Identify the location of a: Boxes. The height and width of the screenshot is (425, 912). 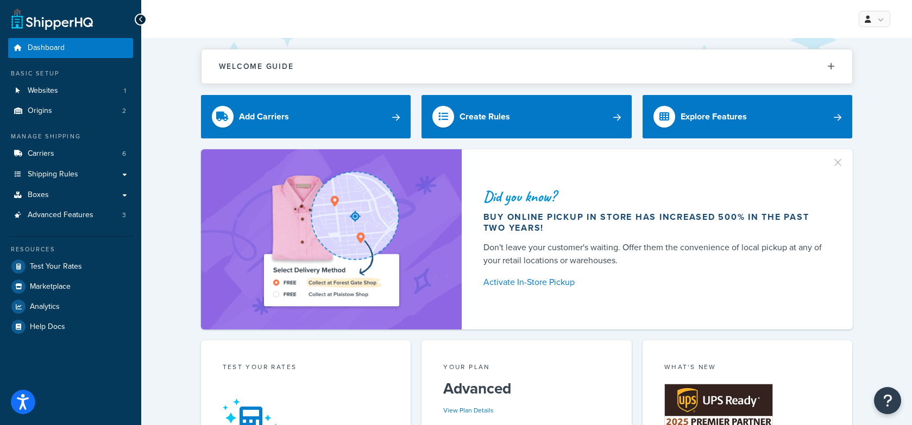
(71, 195).